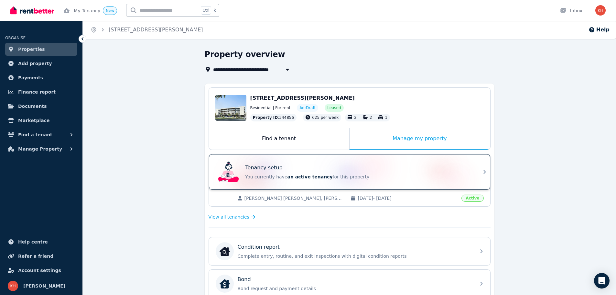  I want to click on div: Manage my property, so click(420, 139).